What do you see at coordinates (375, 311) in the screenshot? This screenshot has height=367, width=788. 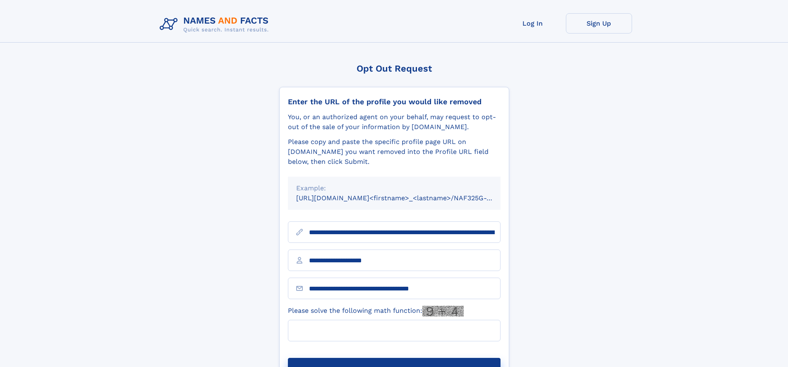 I see `label: Please solve the following math function:` at bounding box center [375, 311].